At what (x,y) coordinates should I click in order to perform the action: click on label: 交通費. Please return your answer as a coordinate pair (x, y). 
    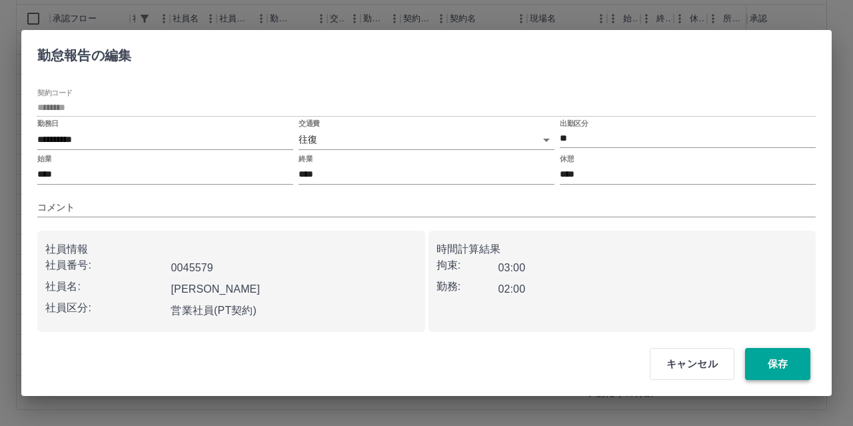
    Looking at the image, I should click on (309, 123).